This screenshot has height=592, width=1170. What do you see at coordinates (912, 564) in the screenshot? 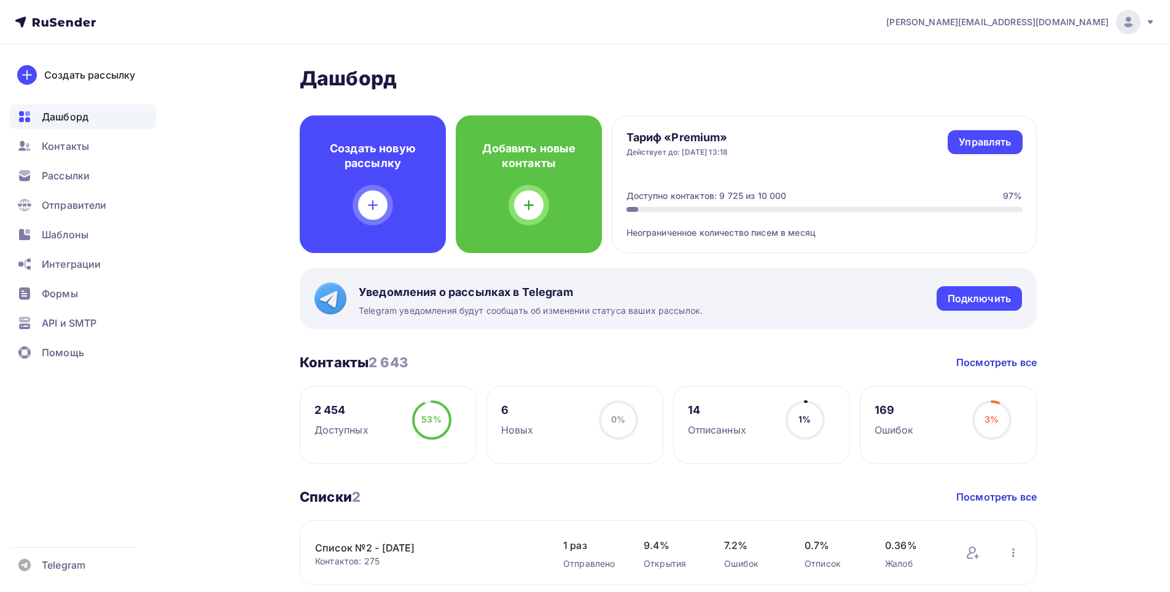
I see `div: Жалоб` at bounding box center [912, 564].